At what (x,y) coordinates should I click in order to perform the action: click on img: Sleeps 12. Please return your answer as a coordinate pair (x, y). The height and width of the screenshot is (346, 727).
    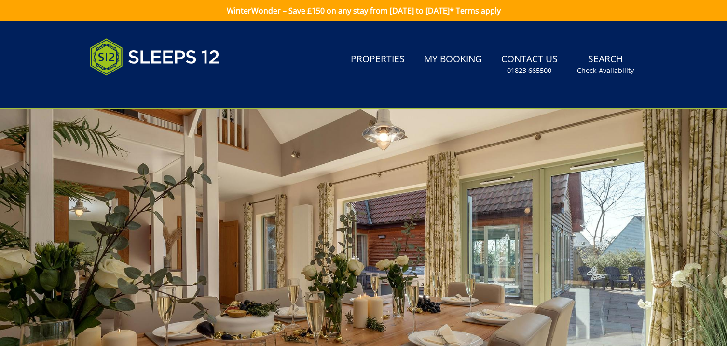
    Looking at the image, I should click on (155, 57).